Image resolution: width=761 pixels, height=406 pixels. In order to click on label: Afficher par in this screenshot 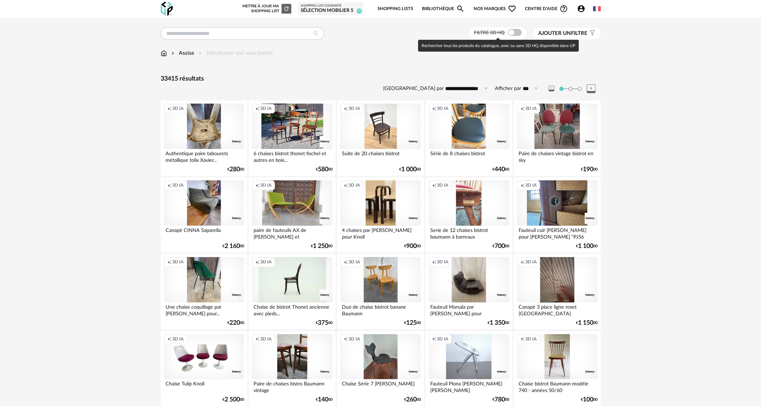, I will do `click(508, 89)`.